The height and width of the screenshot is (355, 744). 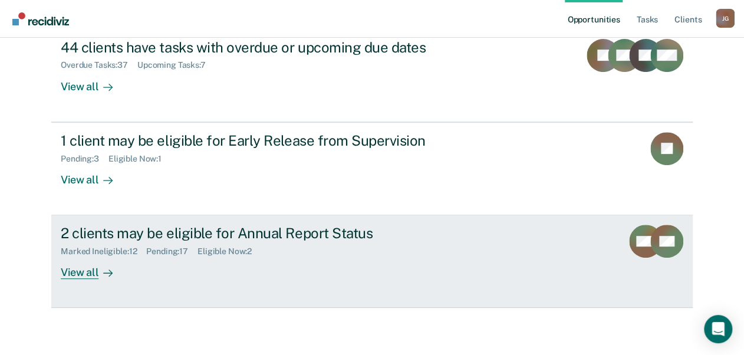 I want to click on div: Upcoming Tasks : 7, so click(x=176, y=65).